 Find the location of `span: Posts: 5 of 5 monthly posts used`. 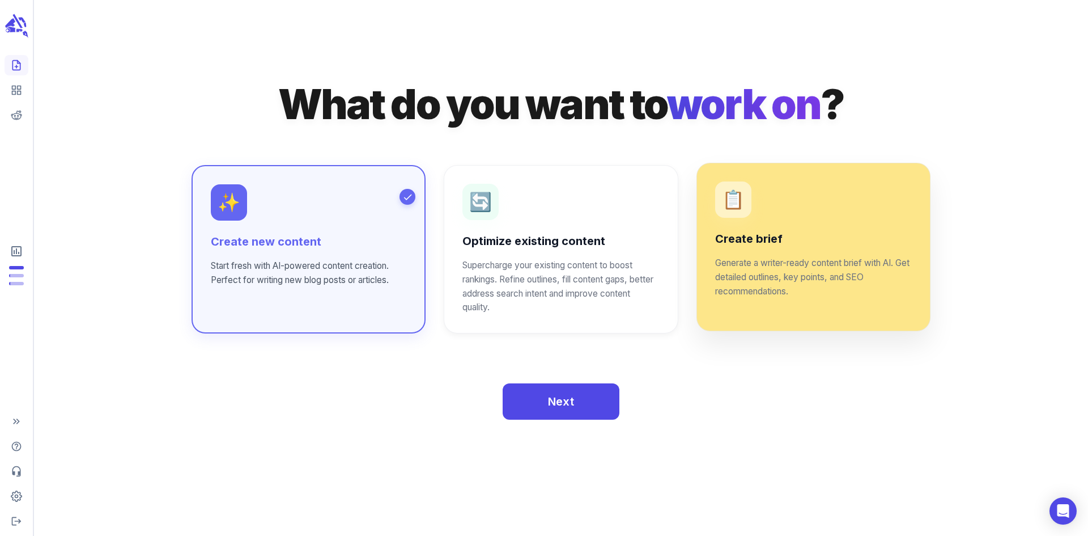

span: Posts: 5 of 5 monthly posts used is located at coordinates (16, 268).